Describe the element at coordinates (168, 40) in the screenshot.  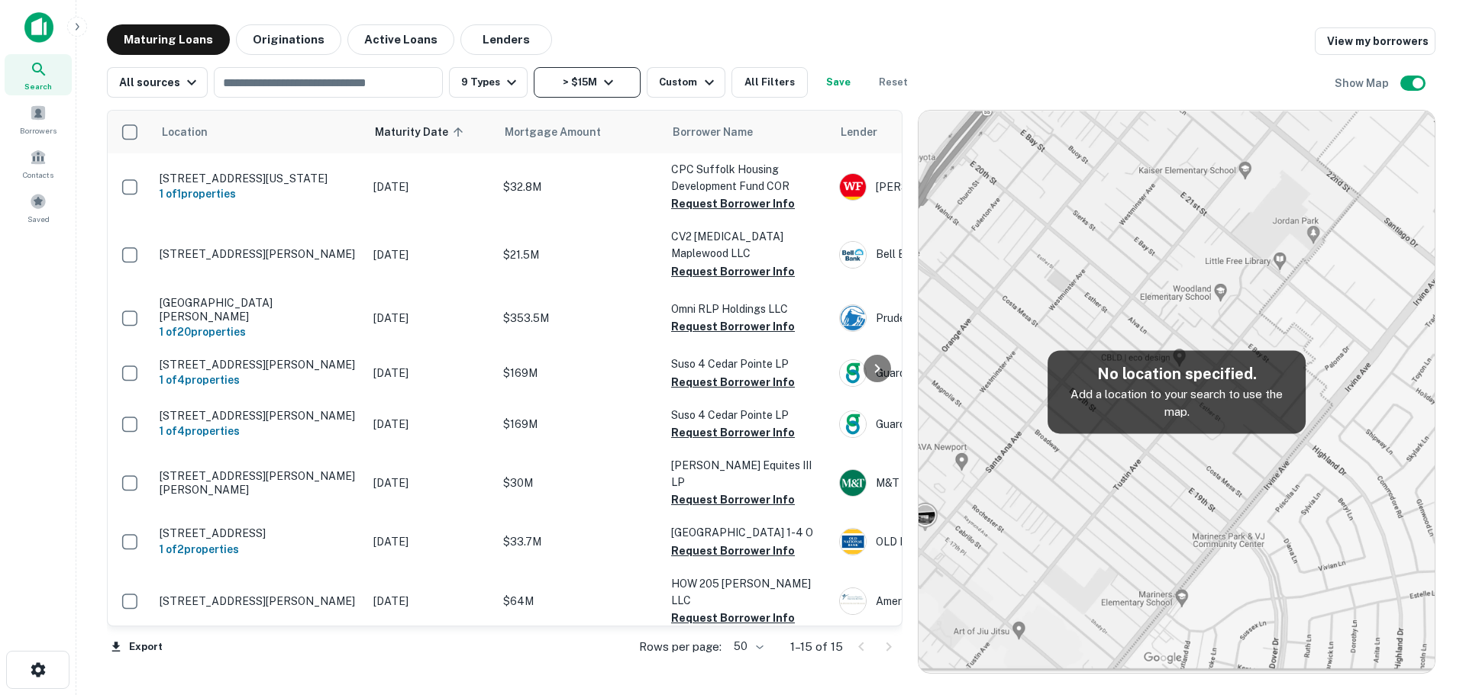
I see `button: Maturing Loans` at that location.